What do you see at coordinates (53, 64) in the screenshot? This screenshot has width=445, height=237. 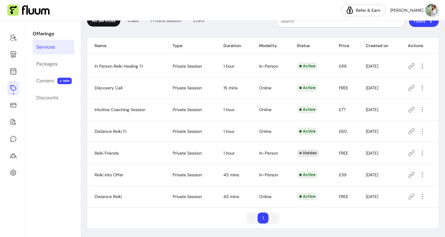 I see `a: Packages` at bounding box center [53, 64].